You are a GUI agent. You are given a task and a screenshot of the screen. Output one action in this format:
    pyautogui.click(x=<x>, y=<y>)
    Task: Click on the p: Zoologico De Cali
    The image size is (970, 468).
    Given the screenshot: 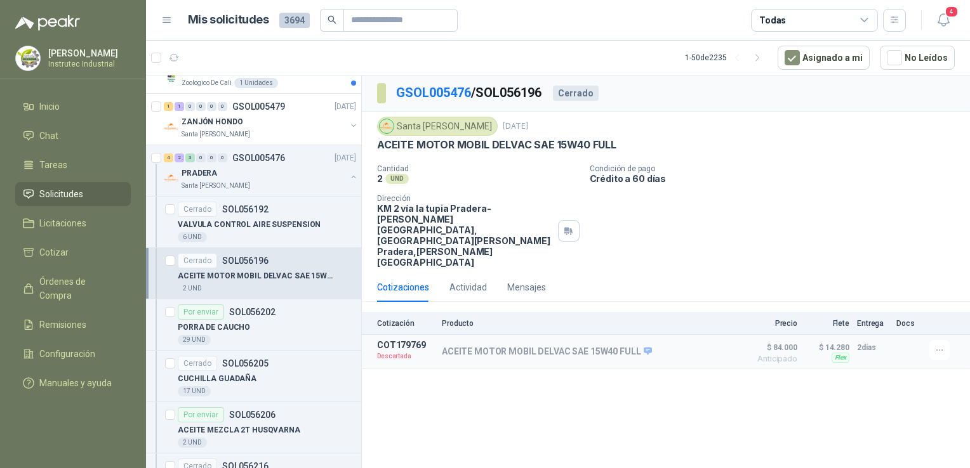 What is the action you would take?
    pyautogui.click(x=206, y=83)
    